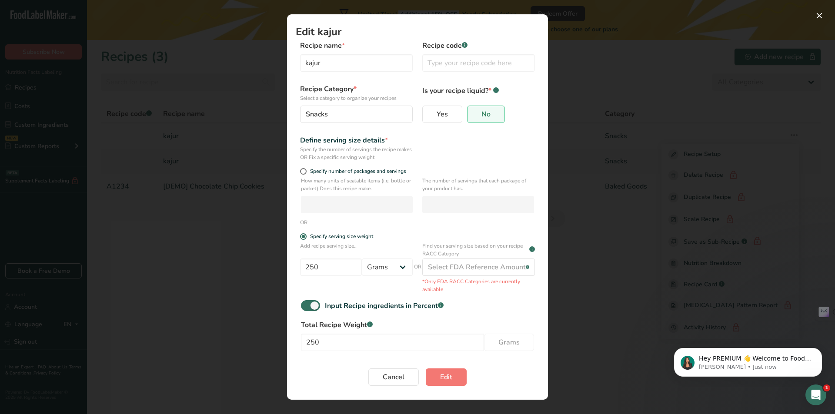 The image size is (835, 414). Describe the element at coordinates (356, 46) in the screenshot. I see `label: Recipe name` at that location.